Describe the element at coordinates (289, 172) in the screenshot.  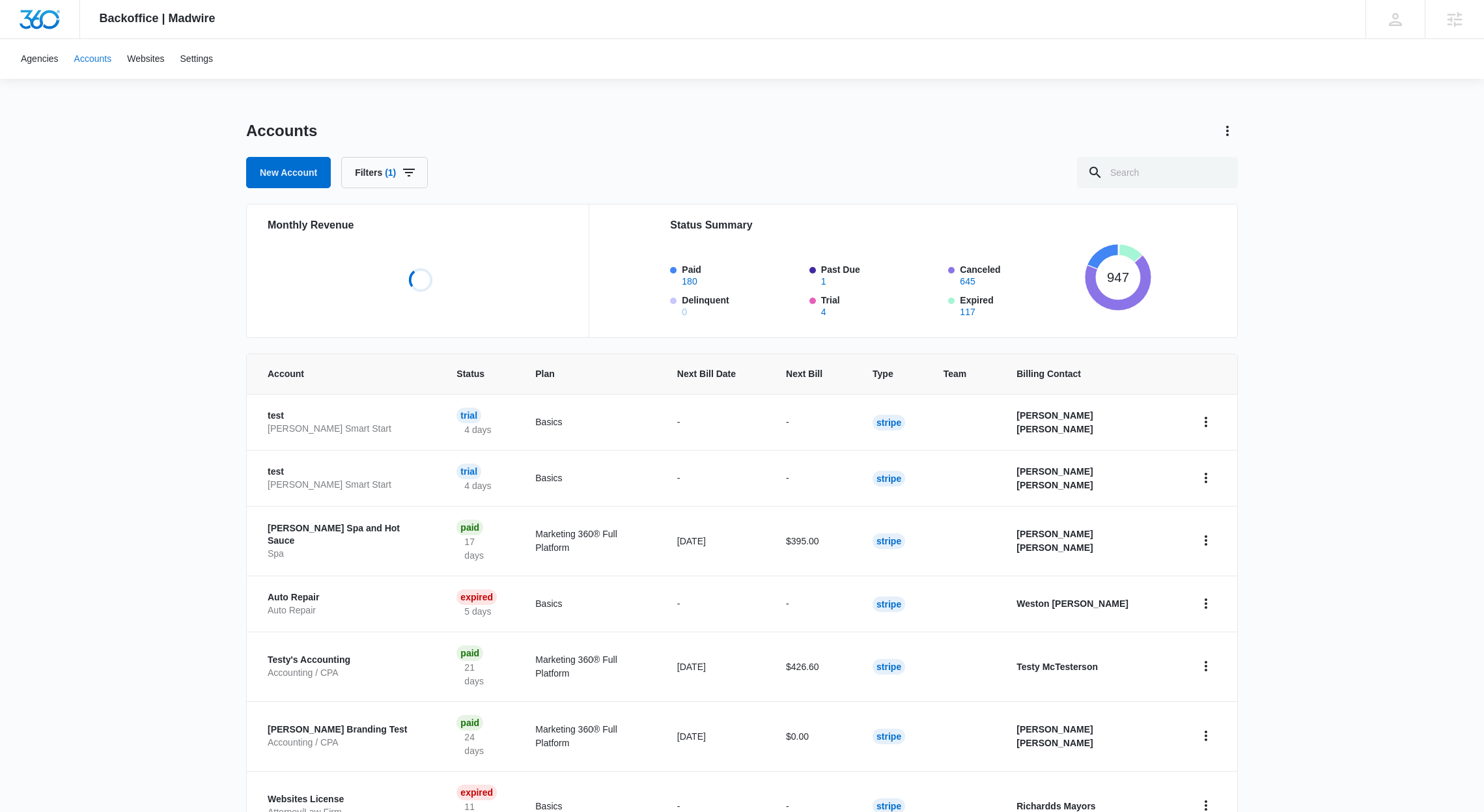
I see `a: New Account` at that location.